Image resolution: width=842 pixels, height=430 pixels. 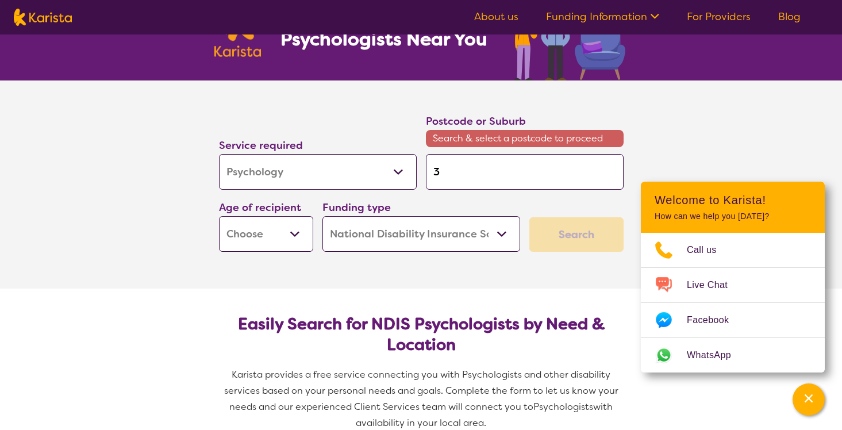 What do you see at coordinates (709, 250) in the screenshot?
I see `span: Call us` at bounding box center [709, 250].